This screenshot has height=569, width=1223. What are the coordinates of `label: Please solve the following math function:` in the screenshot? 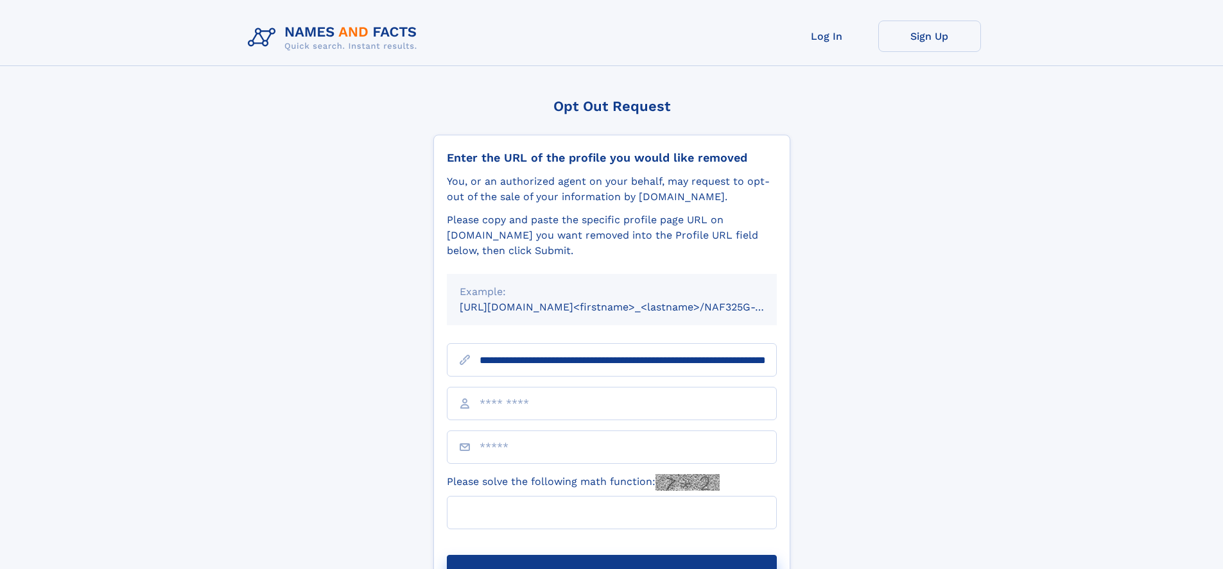 It's located at (583, 483).